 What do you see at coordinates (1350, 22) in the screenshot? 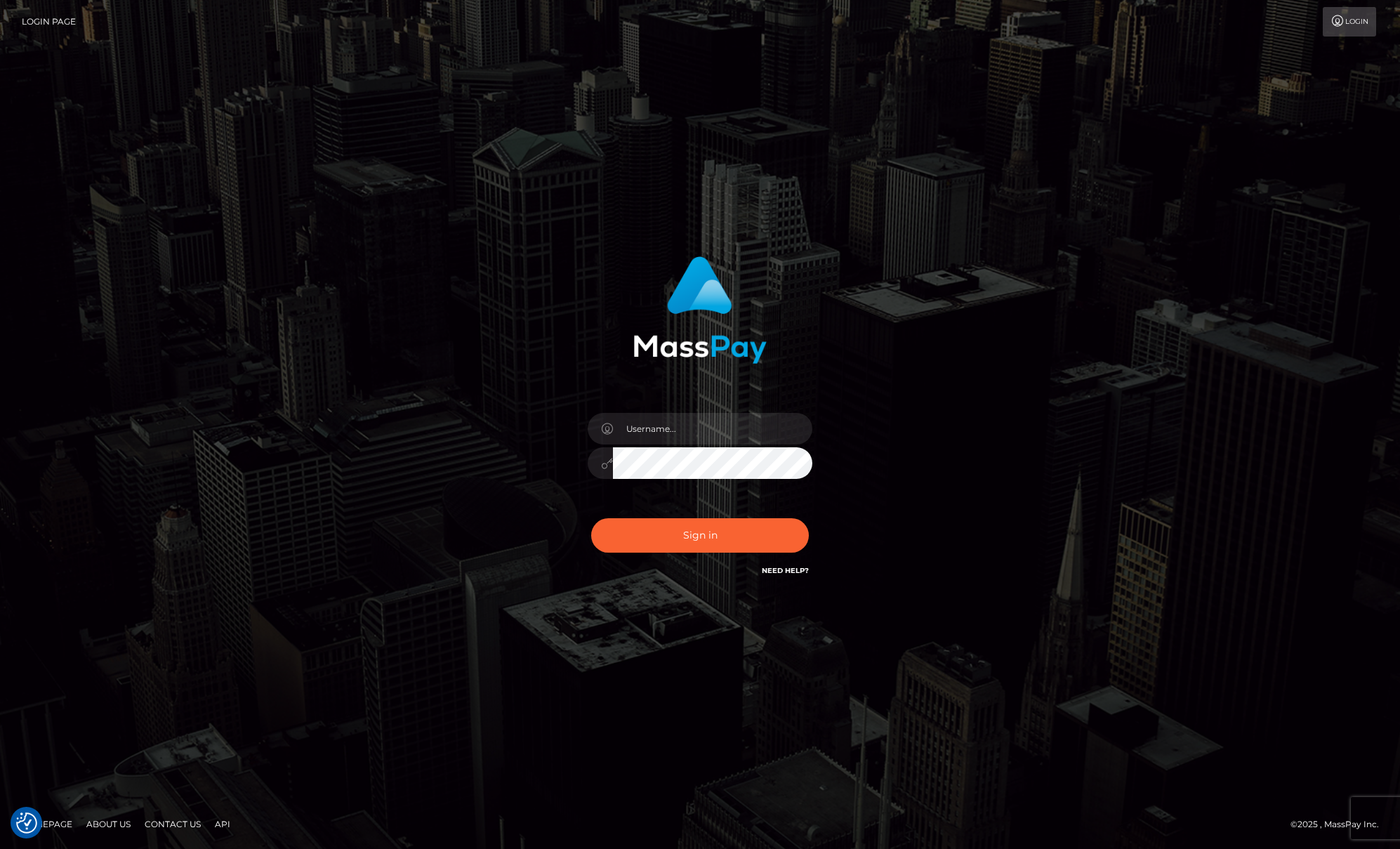
I see `a: Login` at bounding box center [1350, 22].